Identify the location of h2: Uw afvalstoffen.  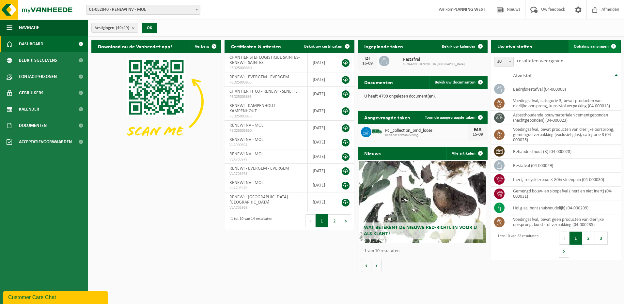
(515, 46).